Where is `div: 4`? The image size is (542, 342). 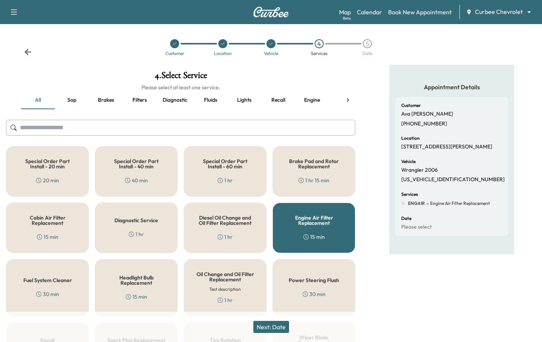
div: 4 is located at coordinates (319, 44).